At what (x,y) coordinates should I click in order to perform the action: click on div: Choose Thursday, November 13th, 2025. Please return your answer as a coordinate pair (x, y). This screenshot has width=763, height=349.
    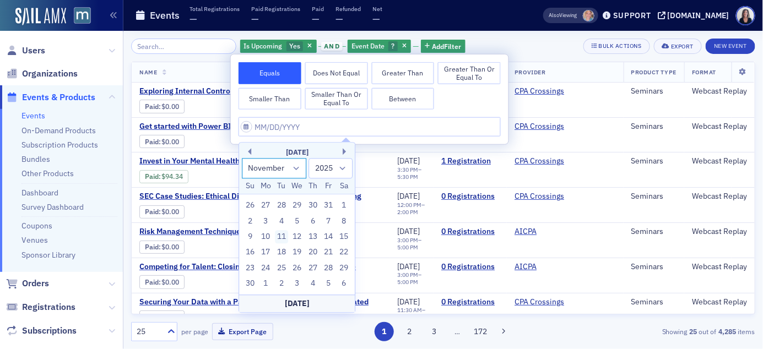
    Looking at the image, I should click on (313, 237).